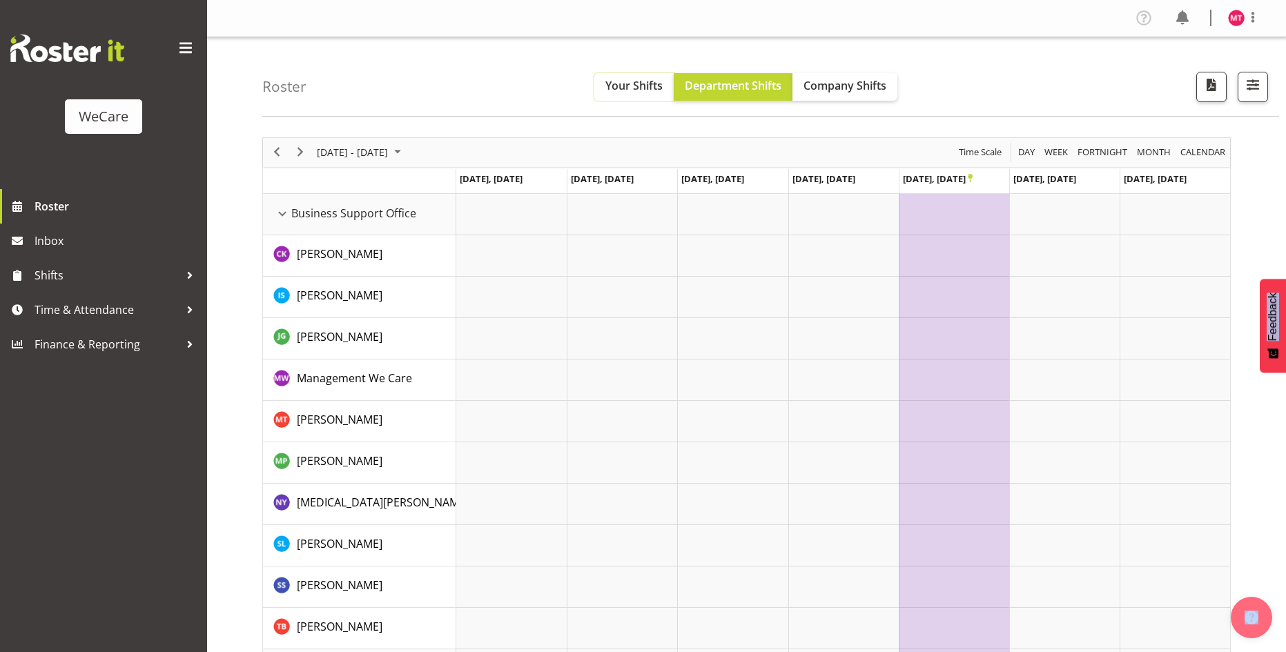  What do you see at coordinates (1027, 152) in the screenshot?
I see `button: Timeline Day` at bounding box center [1027, 152].